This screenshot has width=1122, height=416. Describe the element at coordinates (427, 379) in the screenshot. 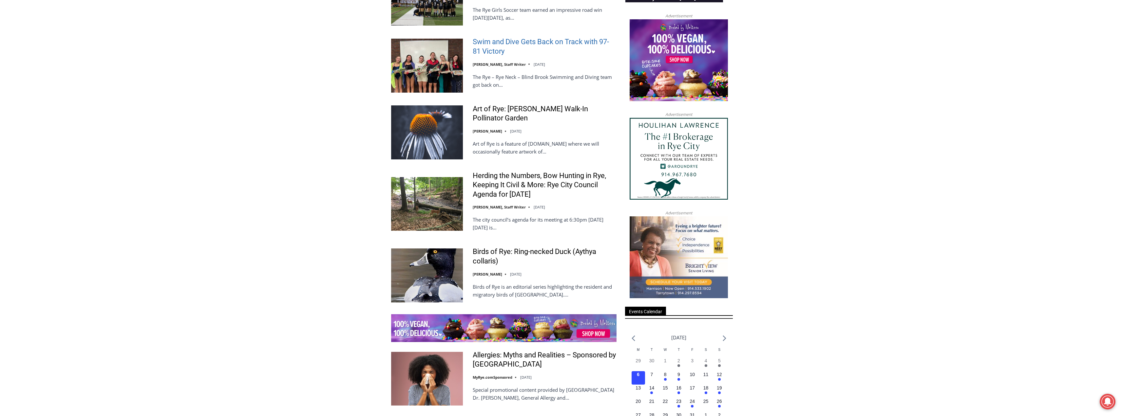

I see `img: Allergies: Myths and Realities – Sponsored by White Plains Hospital` at that location.